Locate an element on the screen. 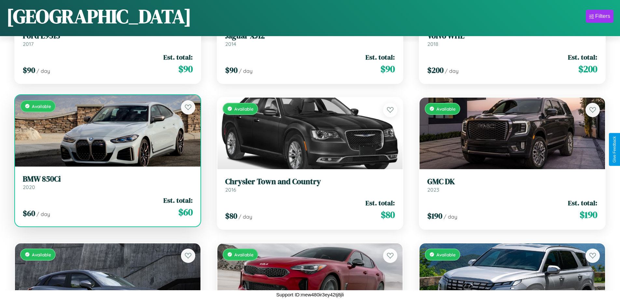 Image resolution: width=620 pixels, height=299 pixels. span: 2017 is located at coordinates (28, 44).